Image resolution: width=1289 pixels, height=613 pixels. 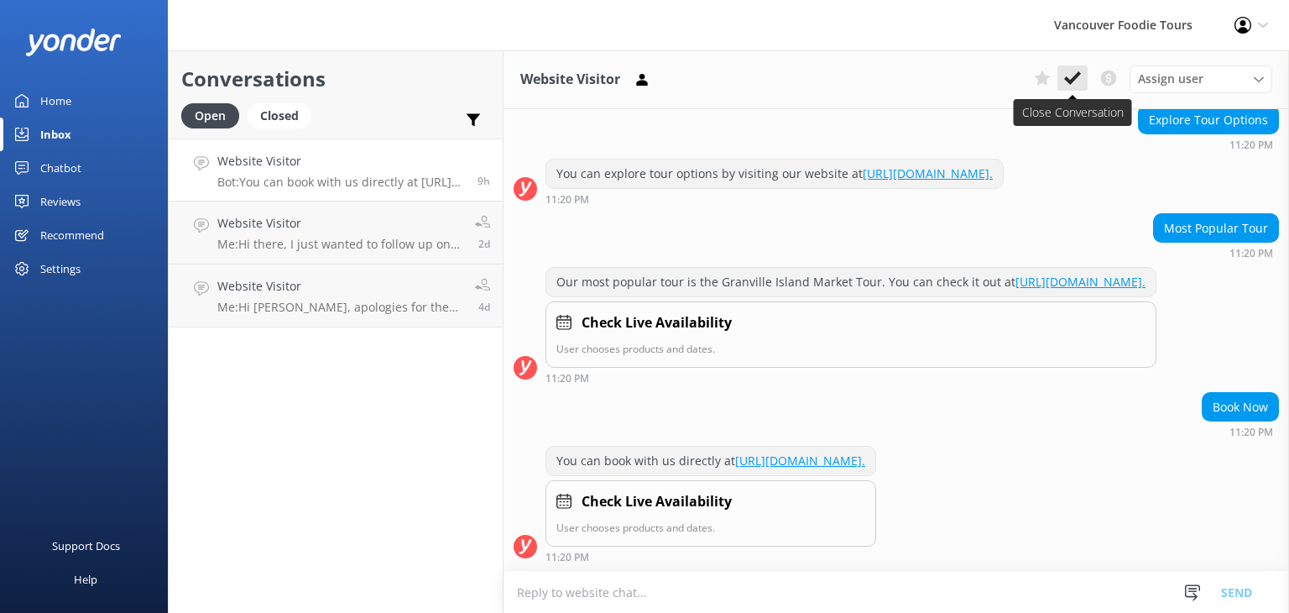 What do you see at coordinates (711, 461) in the screenshot?
I see `div: You can book with us directly at` at bounding box center [711, 461].